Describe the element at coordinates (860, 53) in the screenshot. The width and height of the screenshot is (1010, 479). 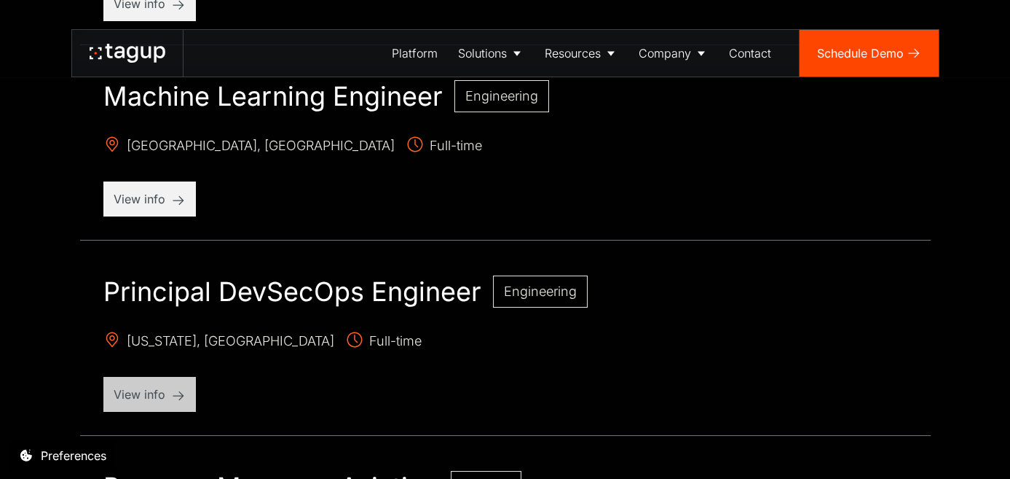
I see `div: Schedule Demo` at that location.